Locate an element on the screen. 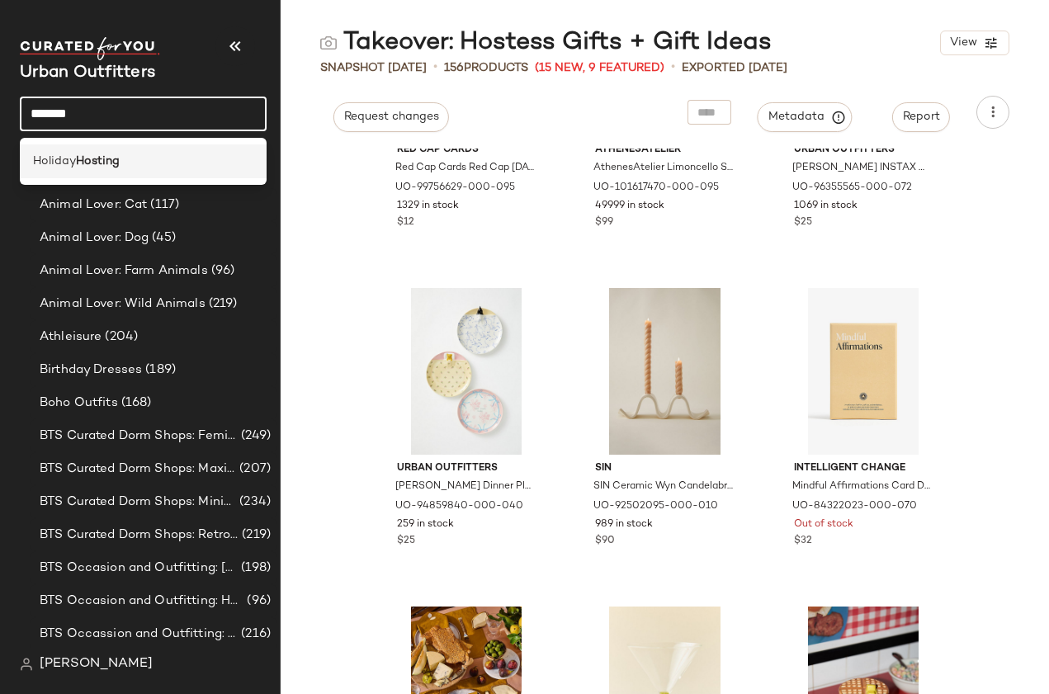  span: (198) is located at coordinates (254, 568).